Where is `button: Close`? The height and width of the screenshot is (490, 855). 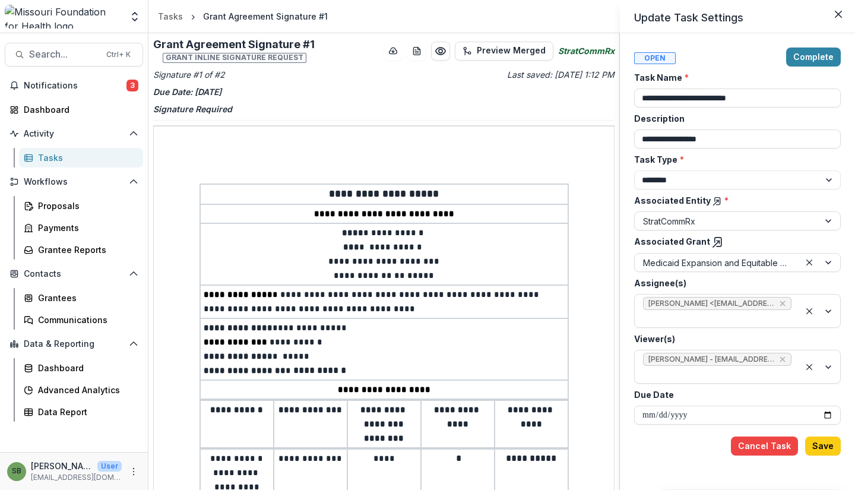
button: Close is located at coordinates (838, 14).